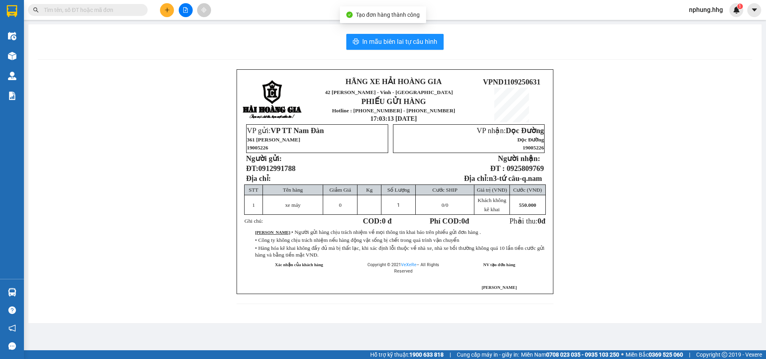 This screenshot has width=766, height=359. What do you see at coordinates (12, 346) in the screenshot?
I see `span: message` at bounding box center [12, 346].